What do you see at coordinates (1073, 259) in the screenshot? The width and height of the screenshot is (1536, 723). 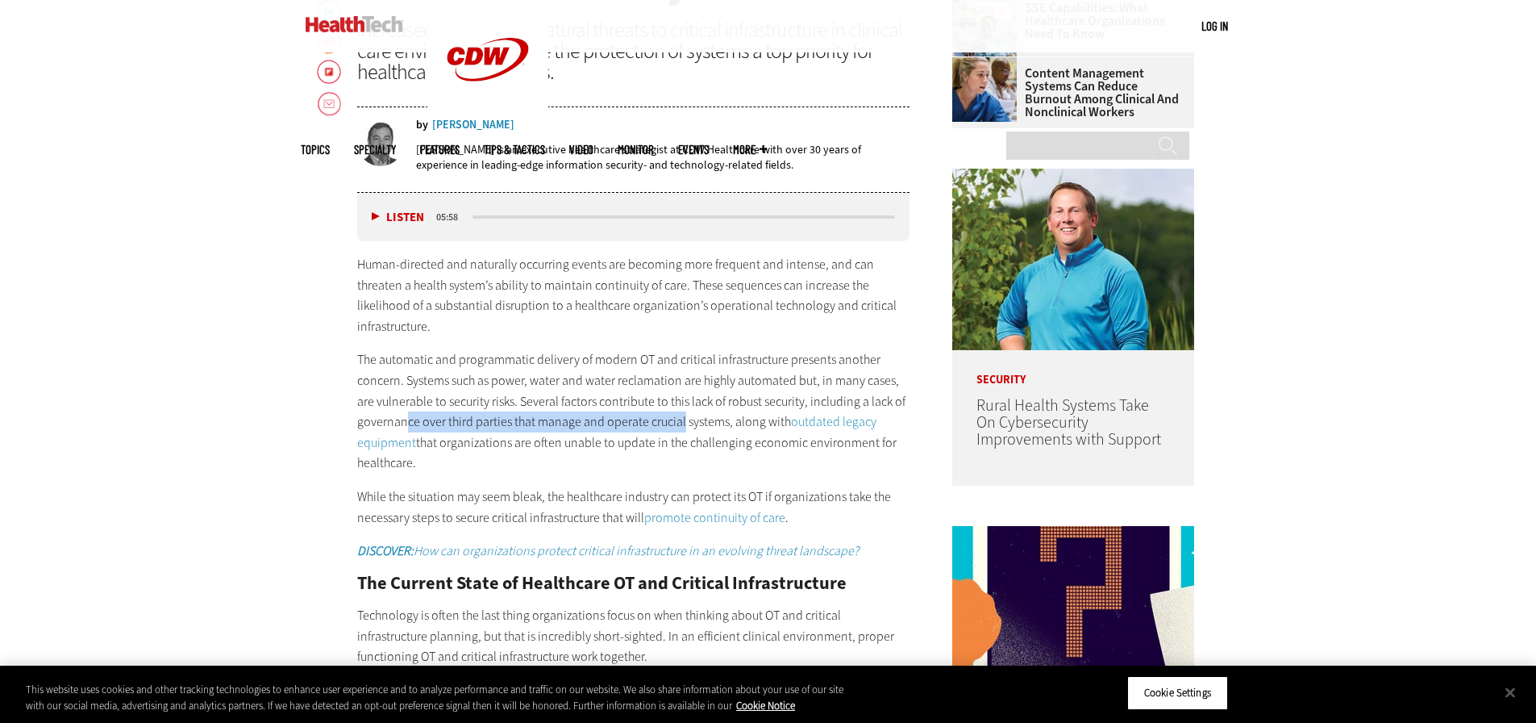 I see `img: Jim Roeder` at bounding box center [1073, 259].